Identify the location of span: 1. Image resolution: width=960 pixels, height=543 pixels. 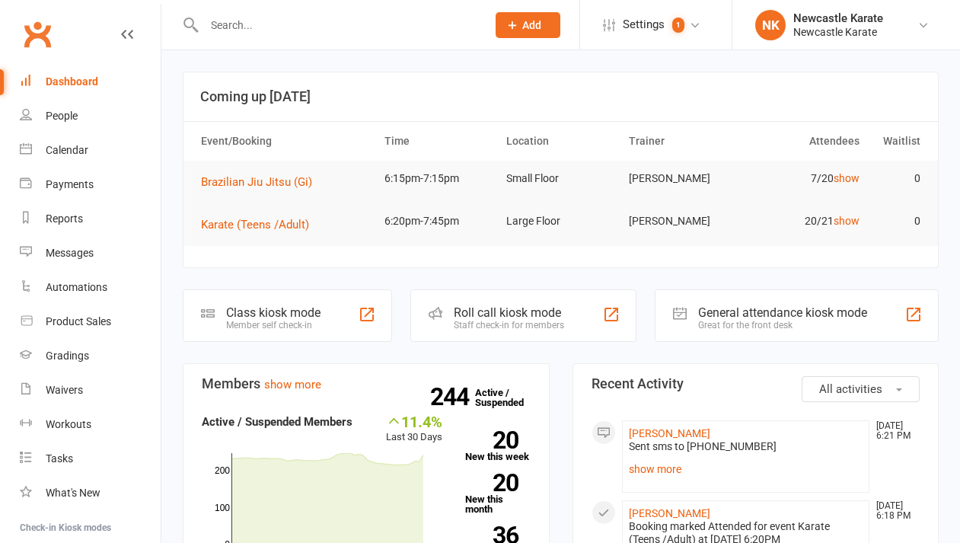
(679, 25).